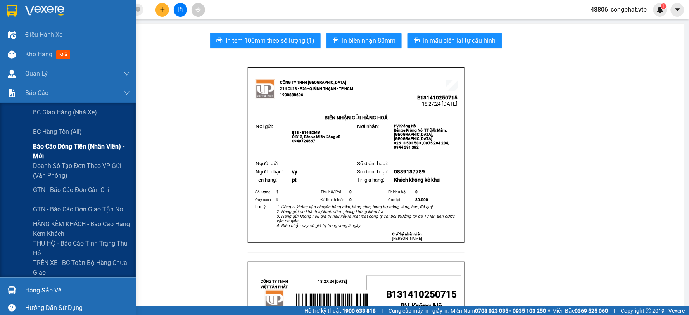  What do you see at coordinates (57, 131) in the screenshot?
I see `span: BC hàng tồn (all)` at bounding box center [57, 131].